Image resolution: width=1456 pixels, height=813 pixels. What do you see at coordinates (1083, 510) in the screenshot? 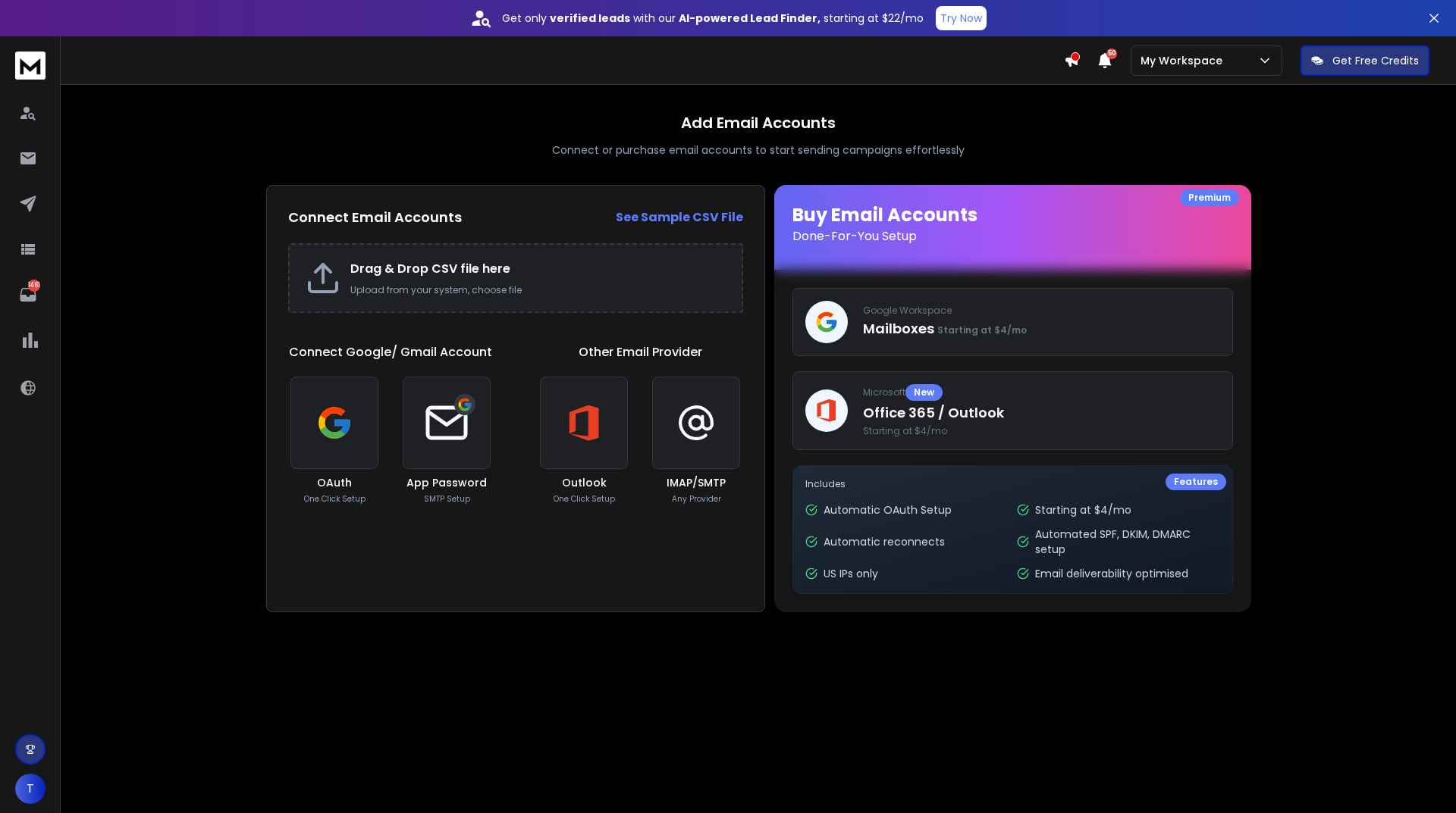
I see `p: Starting at $4/mo` at bounding box center [1083, 510].